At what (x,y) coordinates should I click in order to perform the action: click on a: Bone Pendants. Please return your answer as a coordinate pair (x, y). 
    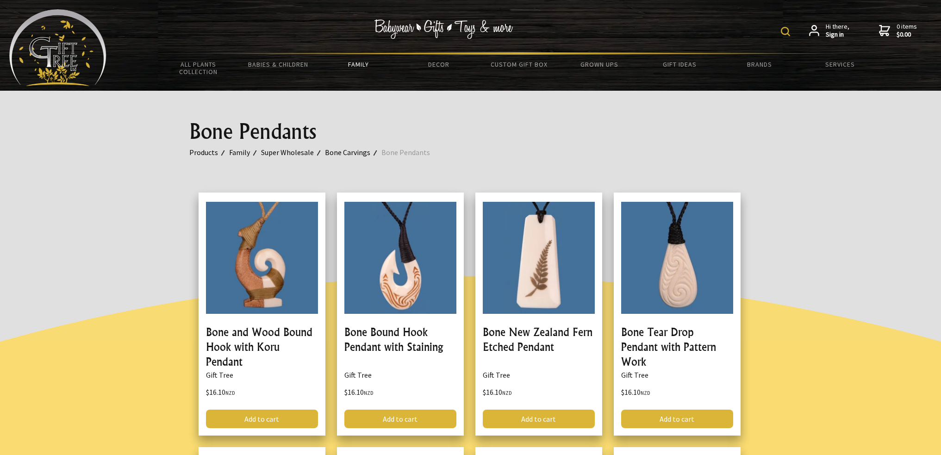
    Looking at the image, I should click on (411, 152).